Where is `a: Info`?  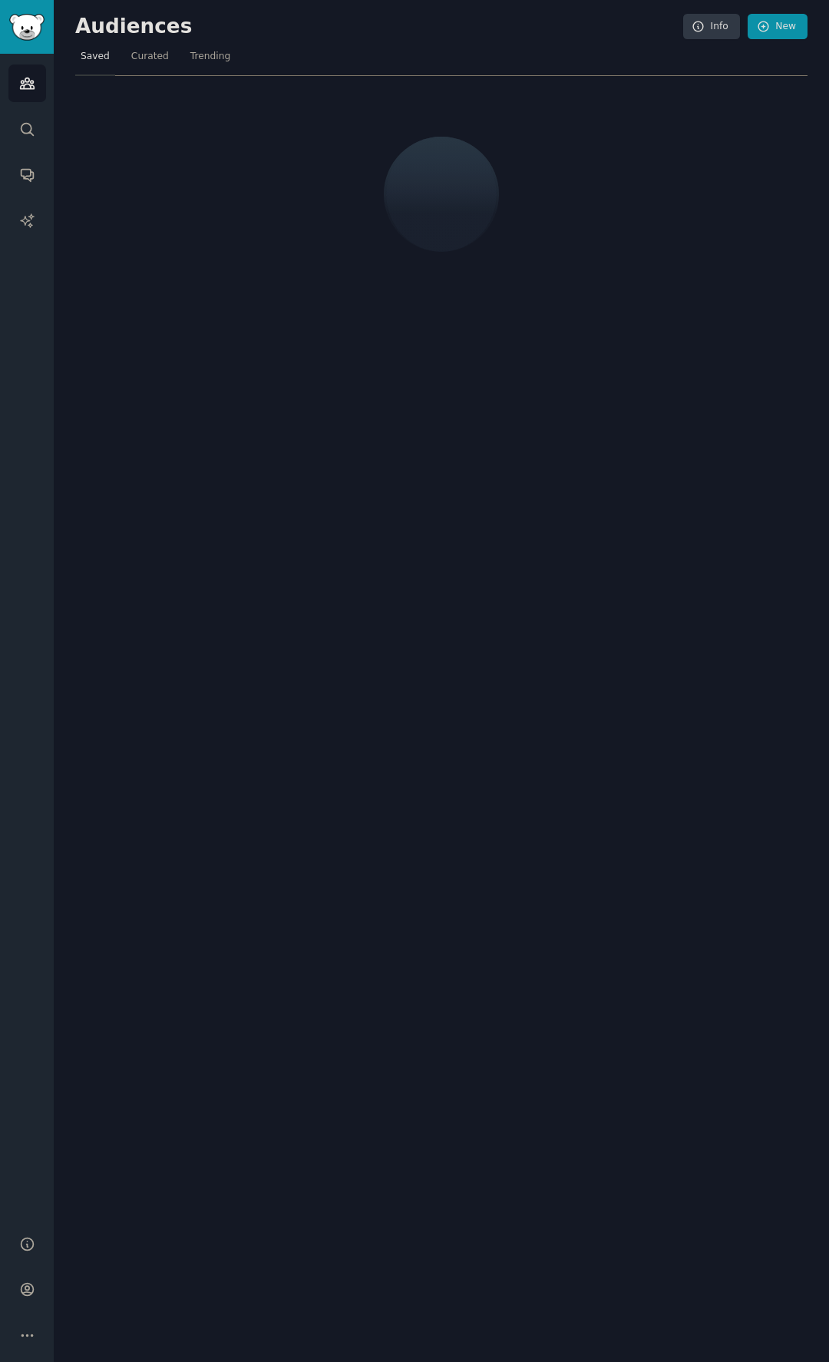 a: Info is located at coordinates (712, 27).